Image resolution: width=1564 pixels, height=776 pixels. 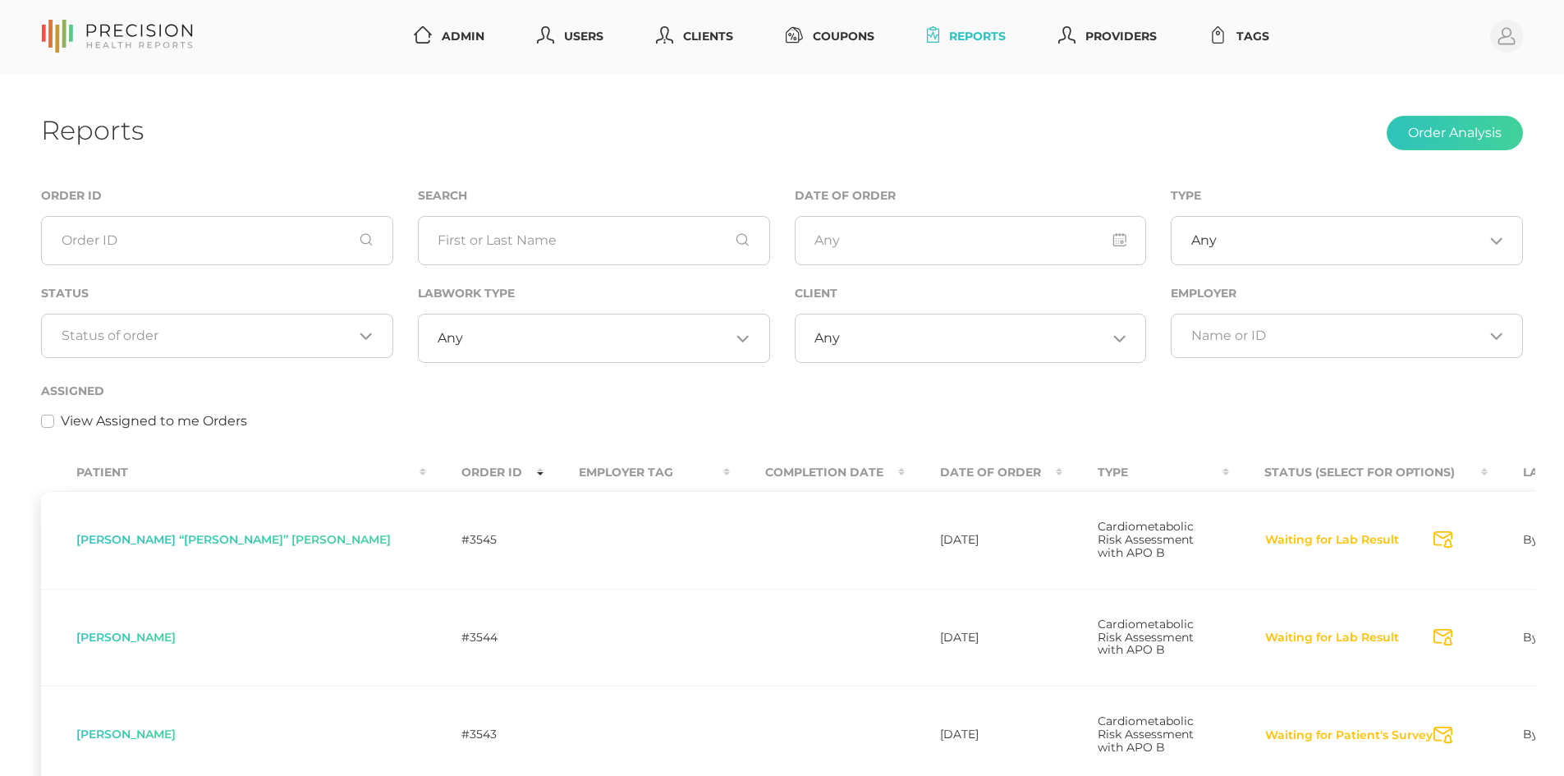 What do you see at coordinates (1107, 36) in the screenshot?
I see `a: Providers` at bounding box center [1107, 36].